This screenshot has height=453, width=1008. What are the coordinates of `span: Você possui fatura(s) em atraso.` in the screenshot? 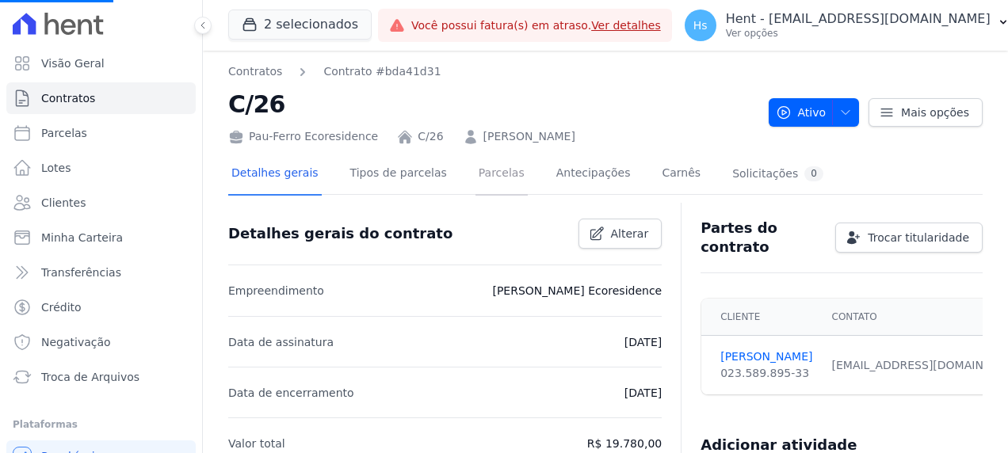 It's located at (536, 25).